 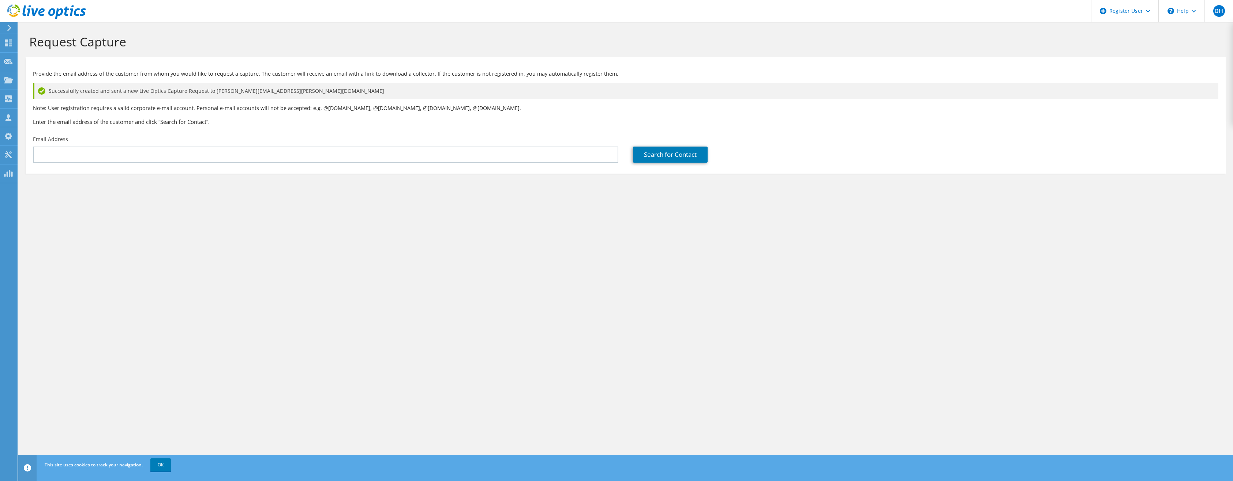 What do you see at coordinates (670, 155) in the screenshot?
I see `a: Search for Contact` at bounding box center [670, 155].